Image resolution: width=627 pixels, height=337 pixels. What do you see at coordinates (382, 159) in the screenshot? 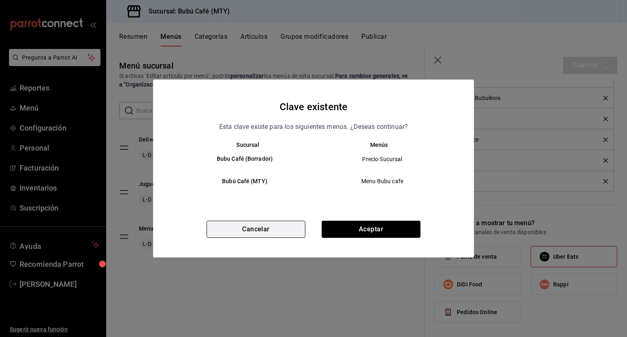
I see `span: Precio Sucursal` at bounding box center [382, 159].